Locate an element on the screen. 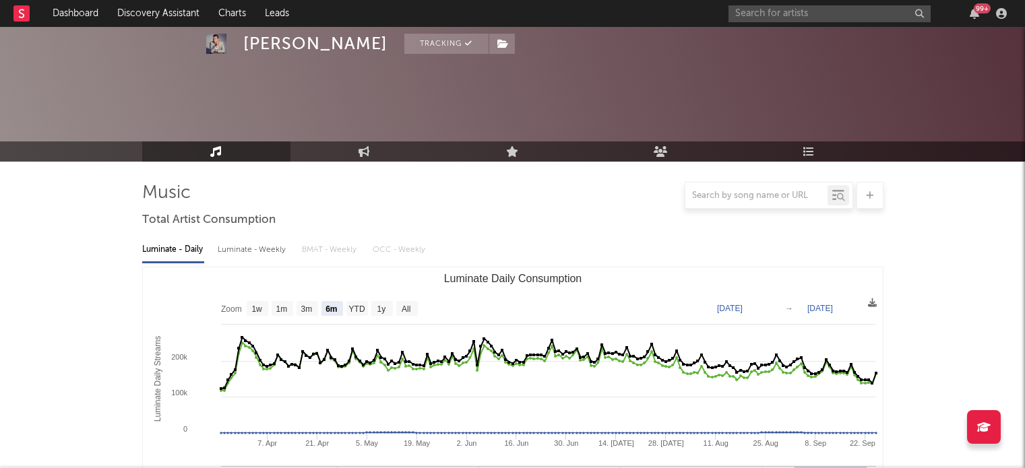 The image size is (1025, 468). button: Tracking is located at coordinates (446, 44).